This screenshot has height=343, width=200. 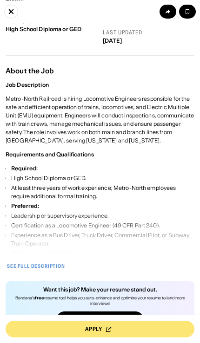 I want to click on div: High School Diploma or GED, so click(x=51, y=30).